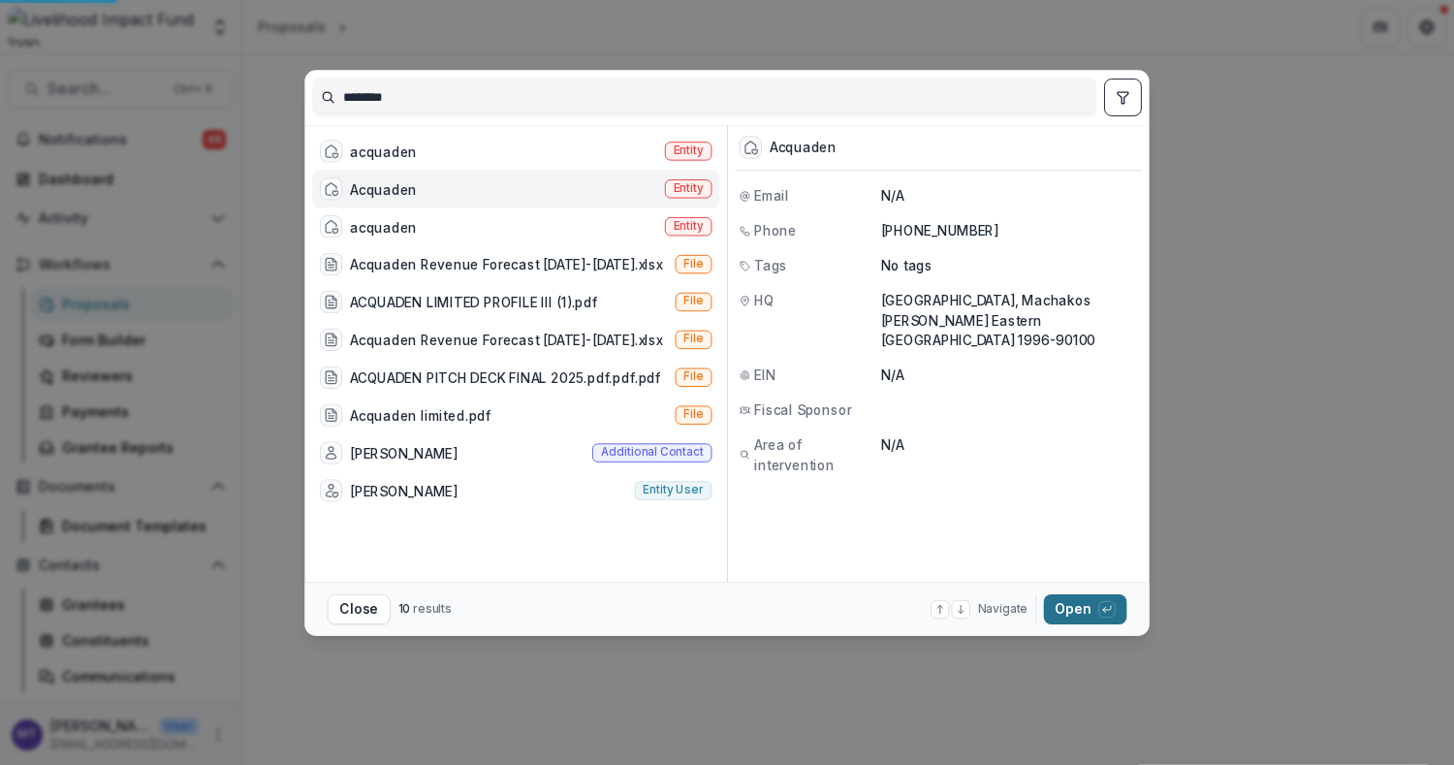  Describe the element at coordinates (404, 609) in the screenshot. I see `span: 10` at that location.